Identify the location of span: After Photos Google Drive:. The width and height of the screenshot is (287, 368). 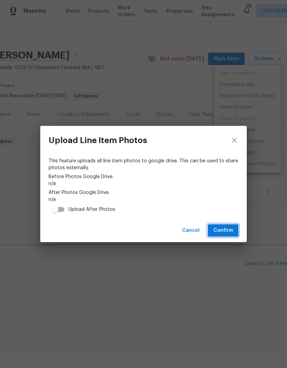
(143, 192).